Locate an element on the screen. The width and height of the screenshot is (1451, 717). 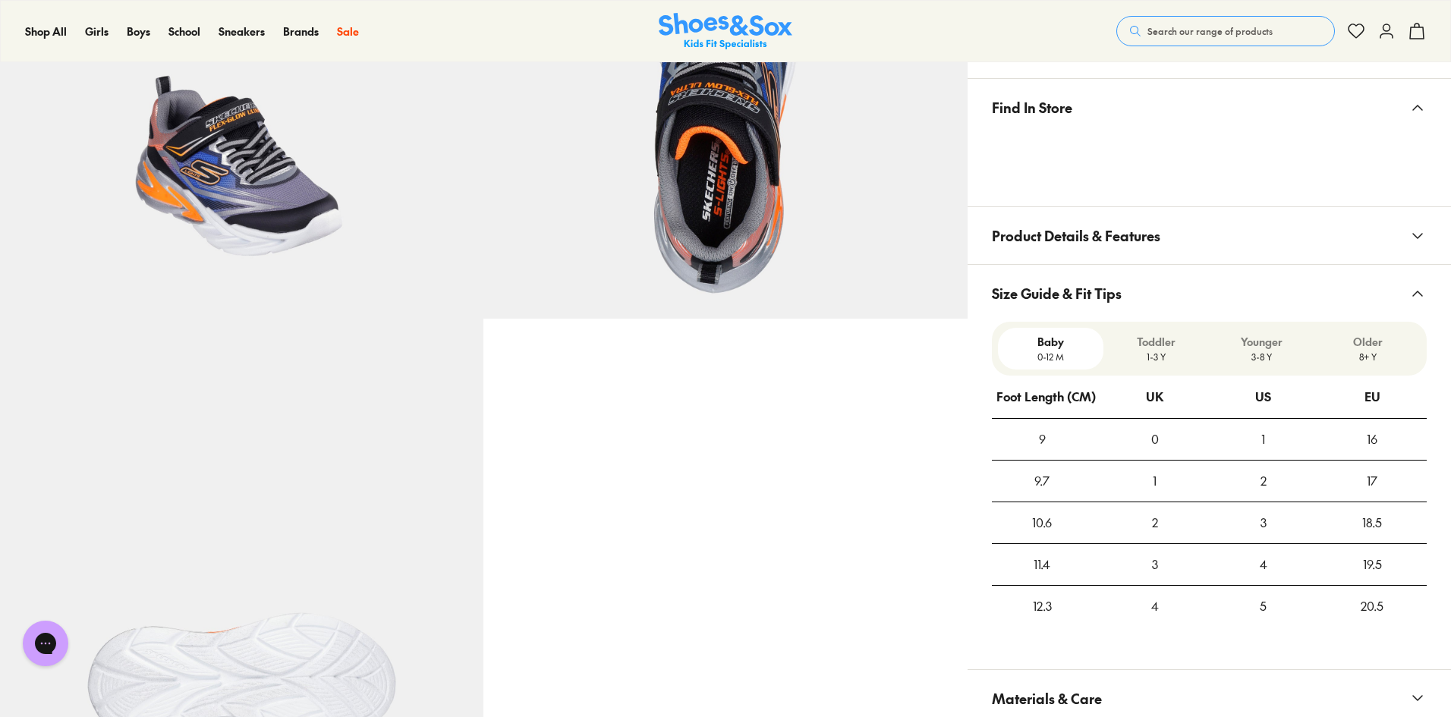
p: 8+ Y is located at coordinates (1368, 357).